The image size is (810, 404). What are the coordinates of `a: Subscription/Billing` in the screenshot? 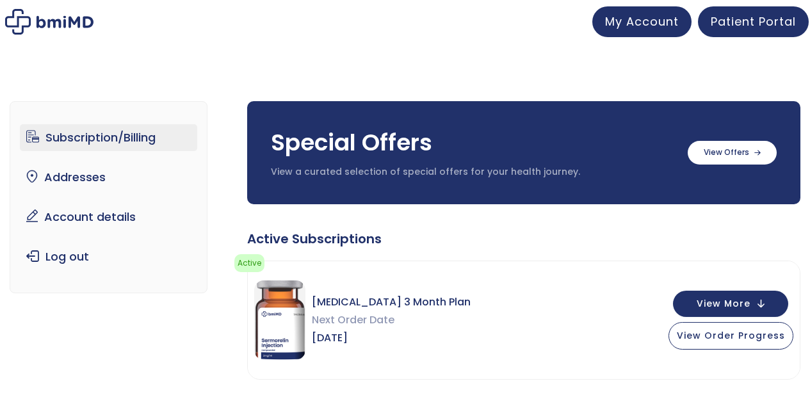 It's located at (108, 138).